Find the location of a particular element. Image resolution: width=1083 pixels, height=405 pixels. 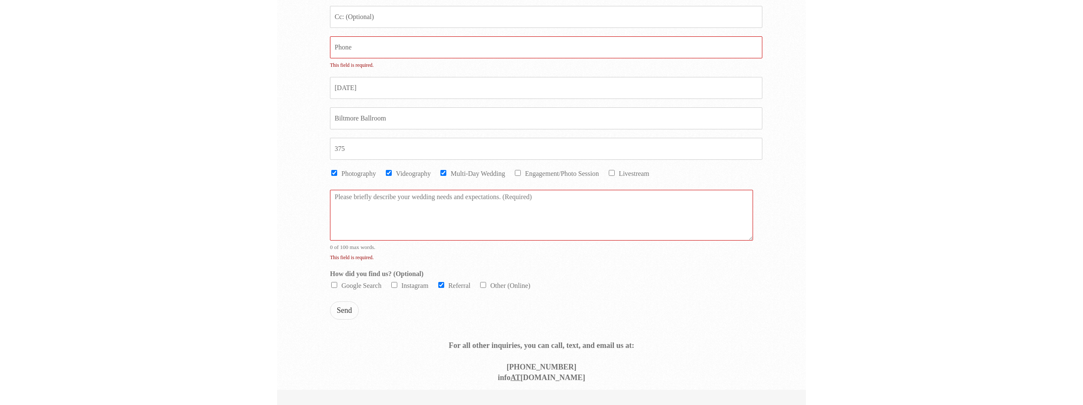

label: Instagram is located at coordinates (415, 286).